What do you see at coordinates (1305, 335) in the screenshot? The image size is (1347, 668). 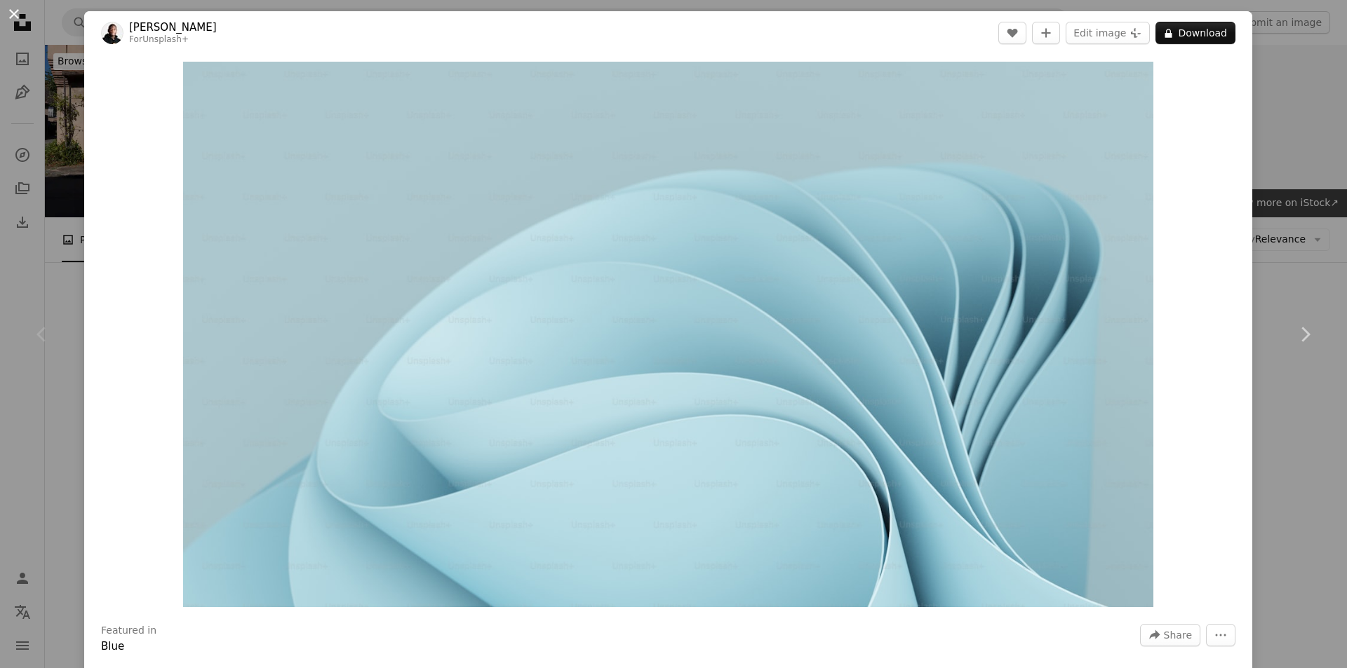 I see `a: Next` at bounding box center [1305, 335].